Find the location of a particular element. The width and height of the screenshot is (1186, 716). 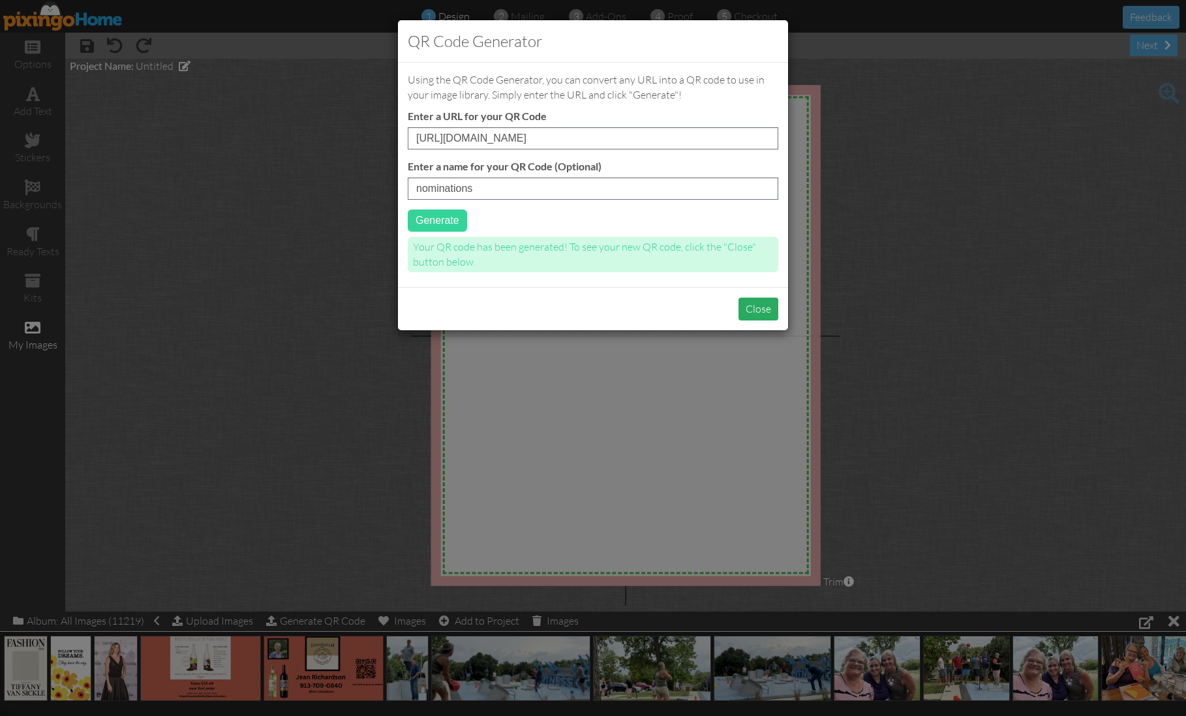

input: Enter a name... is located at coordinates (593, 189).